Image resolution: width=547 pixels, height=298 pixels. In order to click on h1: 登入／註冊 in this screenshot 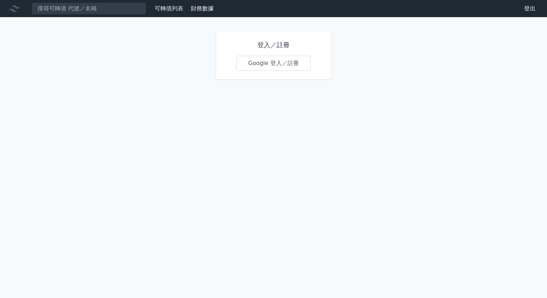, I will do `click(273, 45)`.